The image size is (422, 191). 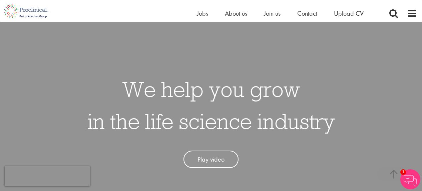 I want to click on a: Contact, so click(x=307, y=13).